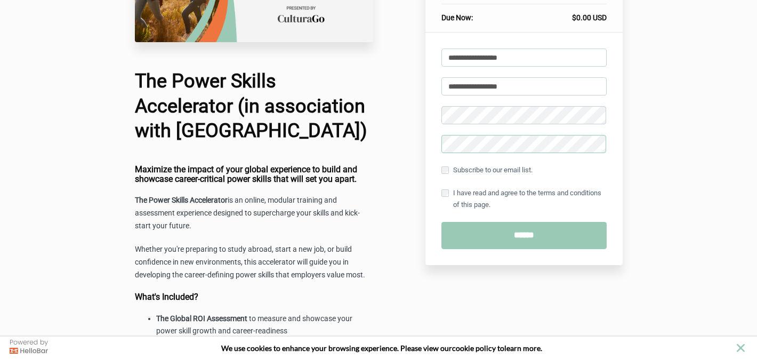 The width and height of the screenshot is (757, 359). I want to click on label: I have read and agree to the terms and conditions of this page., so click(524, 199).